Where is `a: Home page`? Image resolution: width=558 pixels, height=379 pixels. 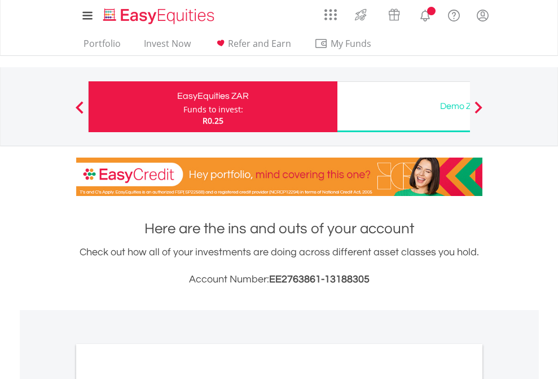 a: Home page is located at coordinates (159, 14).